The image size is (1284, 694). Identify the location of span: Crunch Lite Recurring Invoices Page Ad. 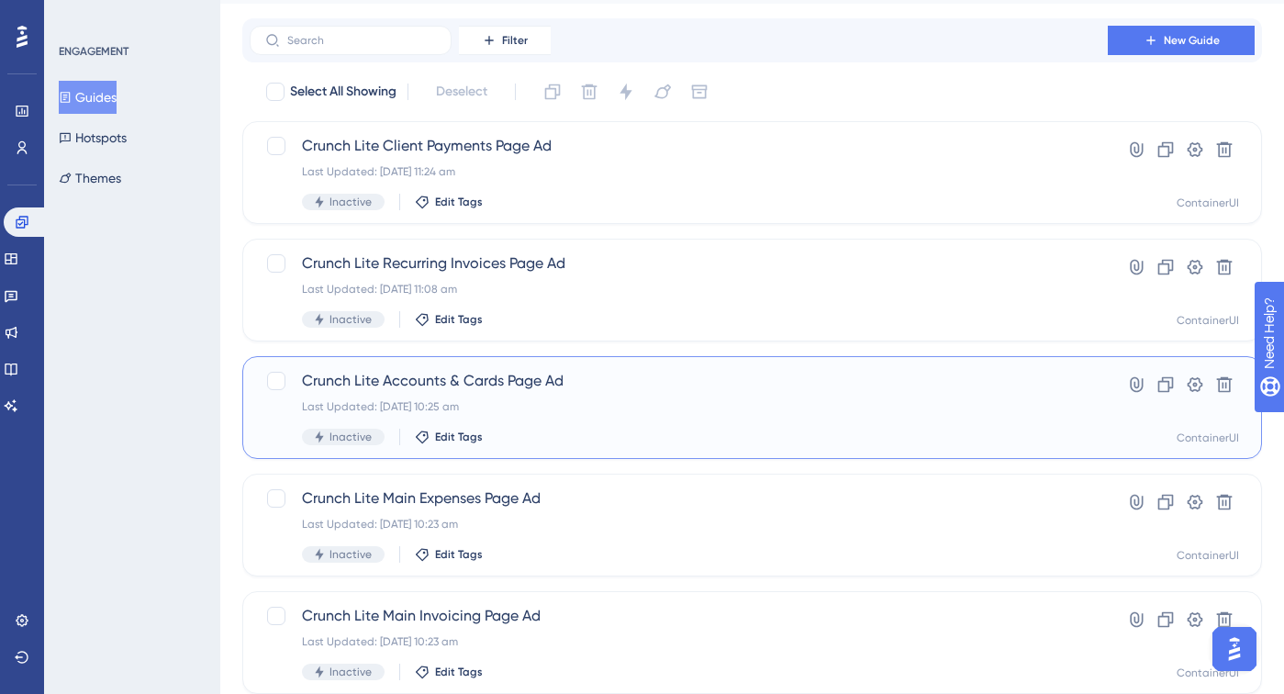
(678, 263).